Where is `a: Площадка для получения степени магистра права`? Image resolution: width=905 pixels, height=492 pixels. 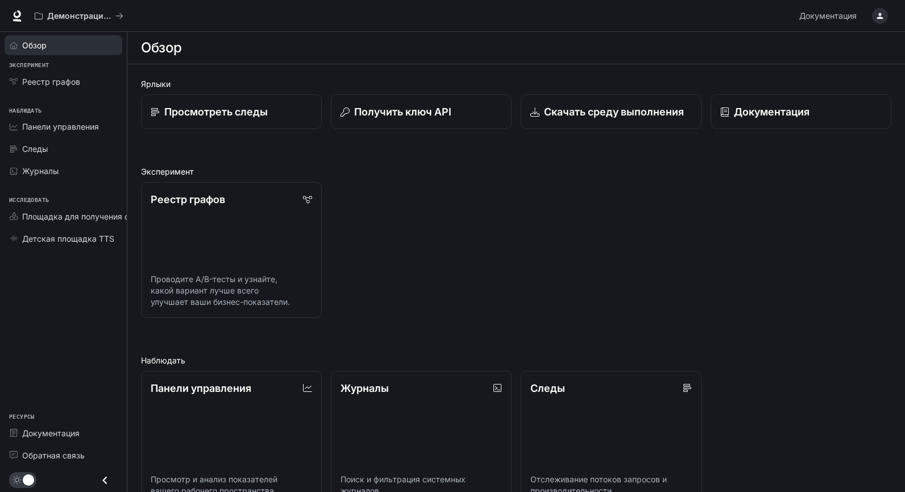 a: Площадка для получения степени магистра права is located at coordinates (115, 216).